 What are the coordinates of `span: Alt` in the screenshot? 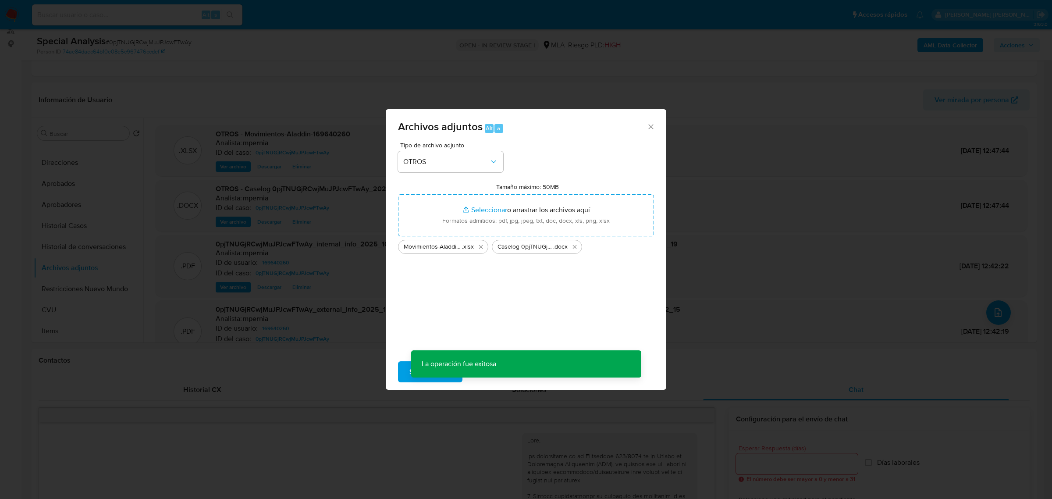 It's located at (489, 128).